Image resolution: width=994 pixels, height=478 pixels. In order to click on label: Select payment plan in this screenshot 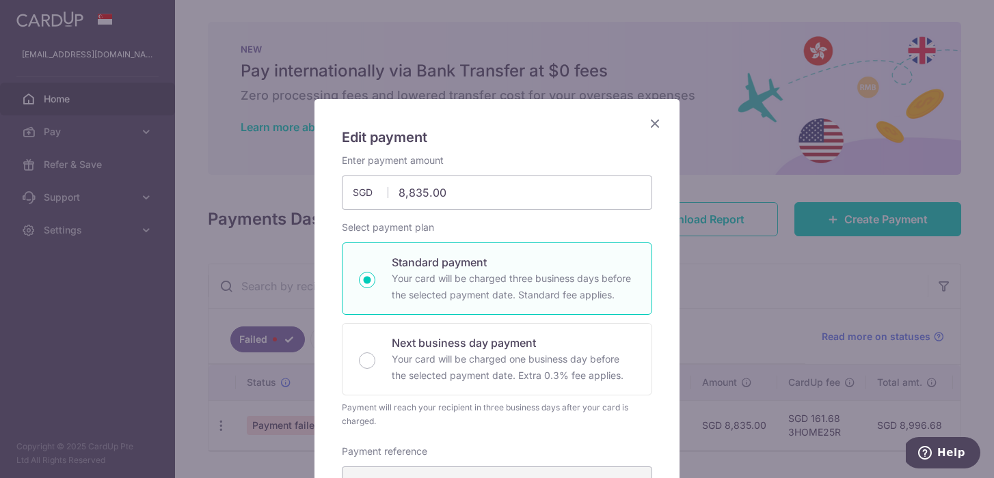, I will do `click(388, 228)`.